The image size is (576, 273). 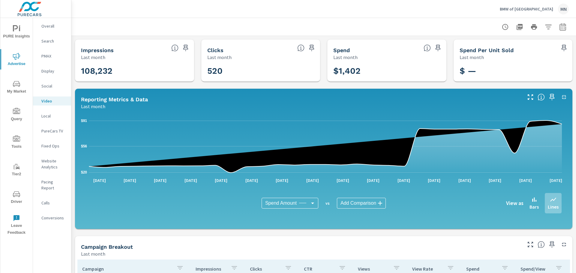 I want to click on div: Conversions, so click(x=52, y=218).